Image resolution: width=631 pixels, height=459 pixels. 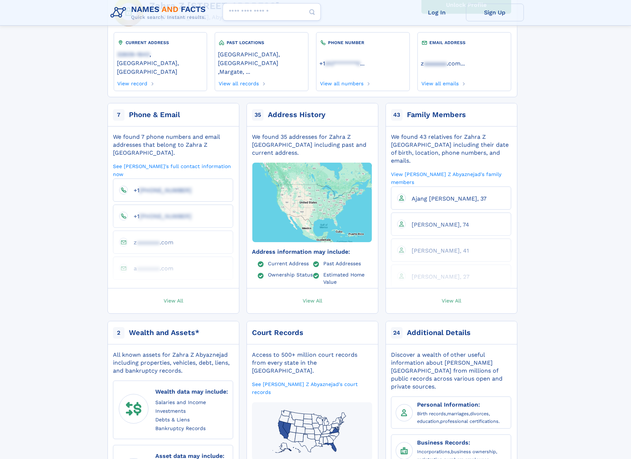 I want to click on div: Family Members, so click(x=436, y=115).